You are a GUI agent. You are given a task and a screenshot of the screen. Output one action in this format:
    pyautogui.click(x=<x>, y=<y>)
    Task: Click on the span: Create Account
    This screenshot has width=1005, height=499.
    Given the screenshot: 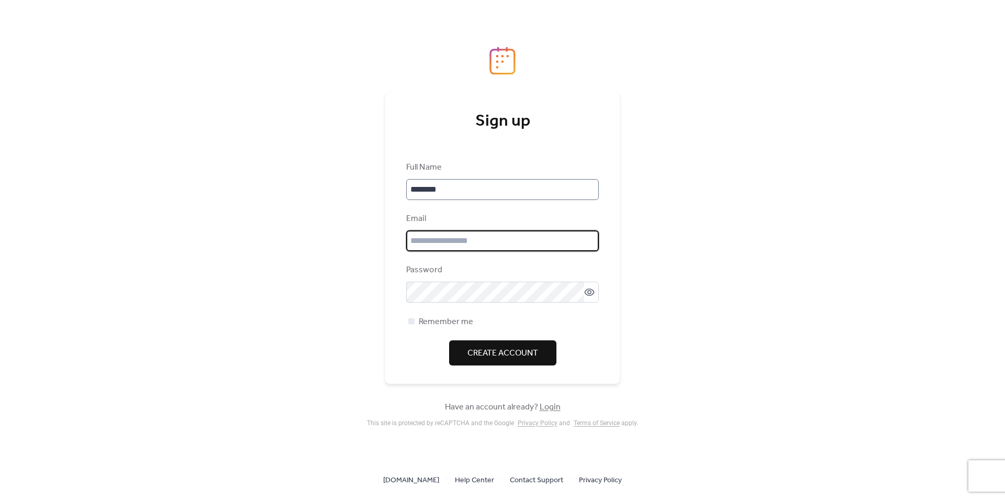 What is the action you would take?
    pyautogui.click(x=502, y=353)
    